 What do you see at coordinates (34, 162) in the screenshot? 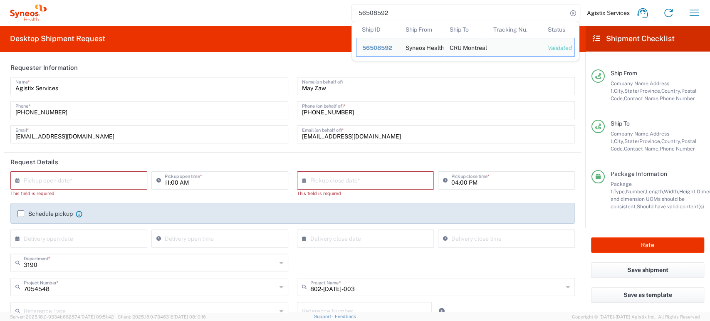
I see `h2: Request Details` at bounding box center [34, 162].